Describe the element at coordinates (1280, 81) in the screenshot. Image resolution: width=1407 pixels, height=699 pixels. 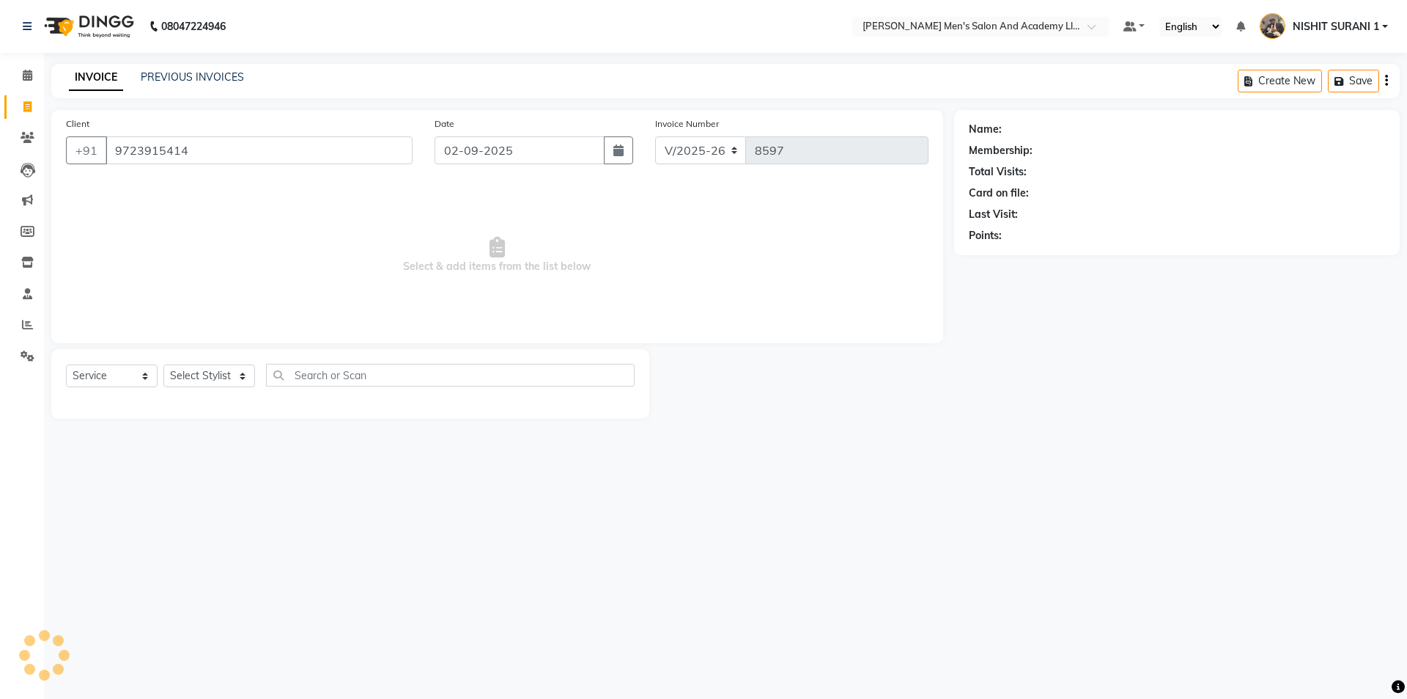
I see `button: Create New` at that location.